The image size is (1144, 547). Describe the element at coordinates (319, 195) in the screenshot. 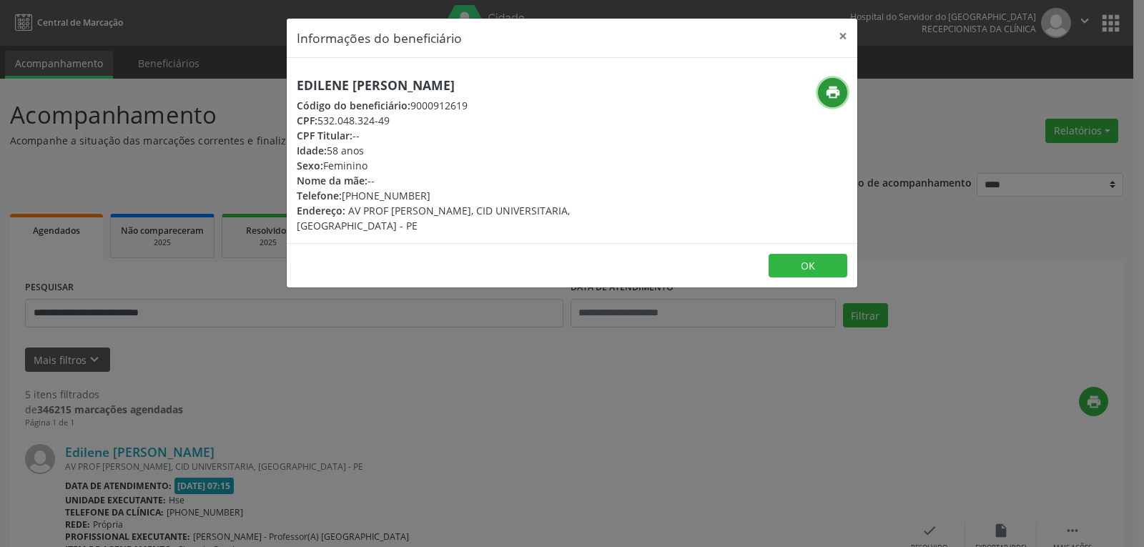

I see `span: Telefone:` at that location.